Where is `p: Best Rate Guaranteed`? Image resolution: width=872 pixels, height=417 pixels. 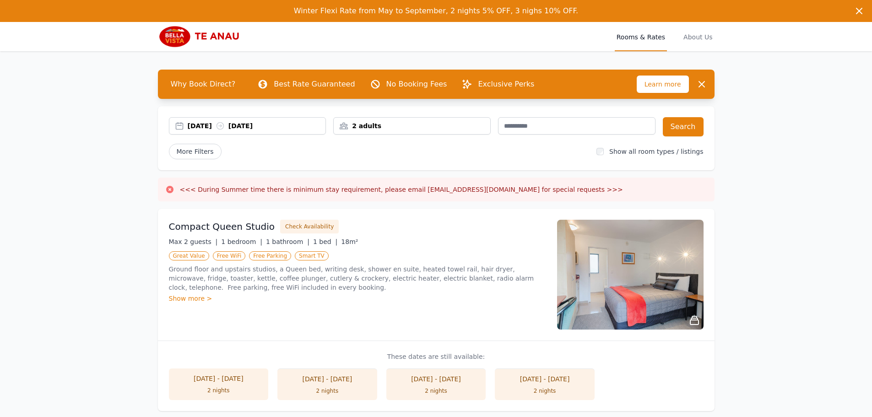 p: Best Rate Guaranteed is located at coordinates (314, 84).